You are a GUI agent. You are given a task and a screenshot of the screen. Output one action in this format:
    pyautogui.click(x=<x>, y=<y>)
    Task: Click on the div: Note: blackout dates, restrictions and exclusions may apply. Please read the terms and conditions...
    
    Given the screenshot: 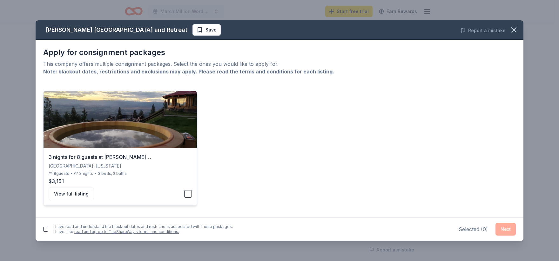 What is the action you would take?
    pyautogui.click(x=279, y=71)
    